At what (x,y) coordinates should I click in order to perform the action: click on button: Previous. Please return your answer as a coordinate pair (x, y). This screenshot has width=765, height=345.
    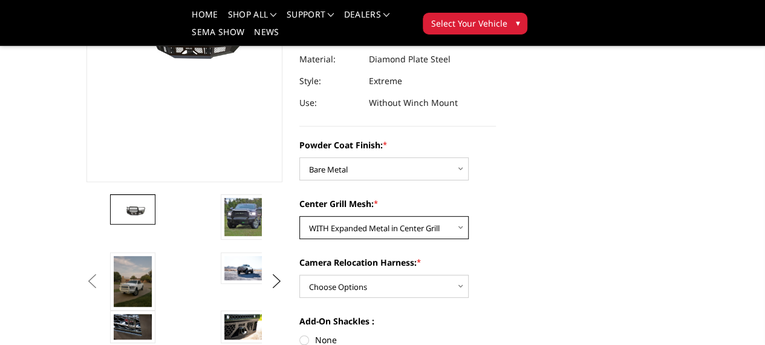
    Looking at the image, I should click on (93, 281).